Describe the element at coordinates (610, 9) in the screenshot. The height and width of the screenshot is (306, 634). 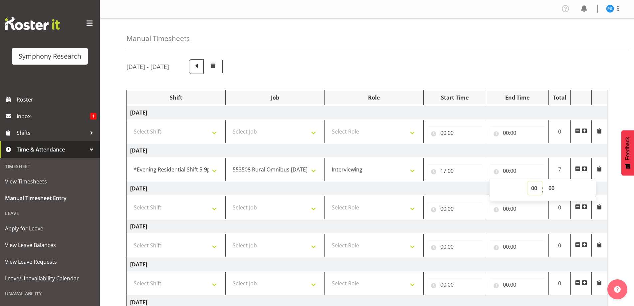
I see `img: patricia-gilmour9541.jpg` at that location.